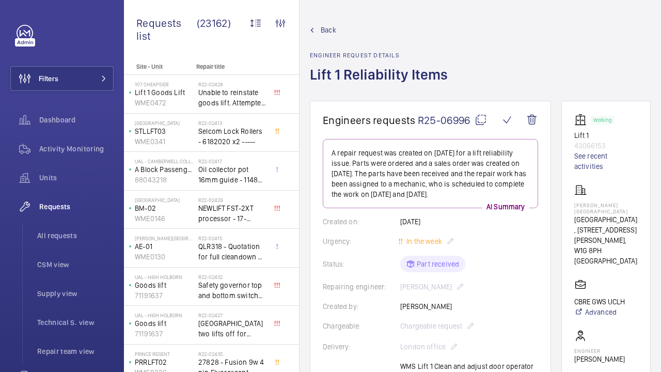  What do you see at coordinates (382, 83) in the screenshot?
I see `h1: Lift 1 Reliability Items` at bounding box center [382, 83].